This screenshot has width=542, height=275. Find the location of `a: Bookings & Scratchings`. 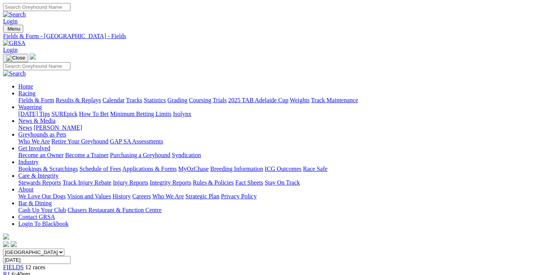

a: Bookings & Scratchings is located at coordinates (48, 168).